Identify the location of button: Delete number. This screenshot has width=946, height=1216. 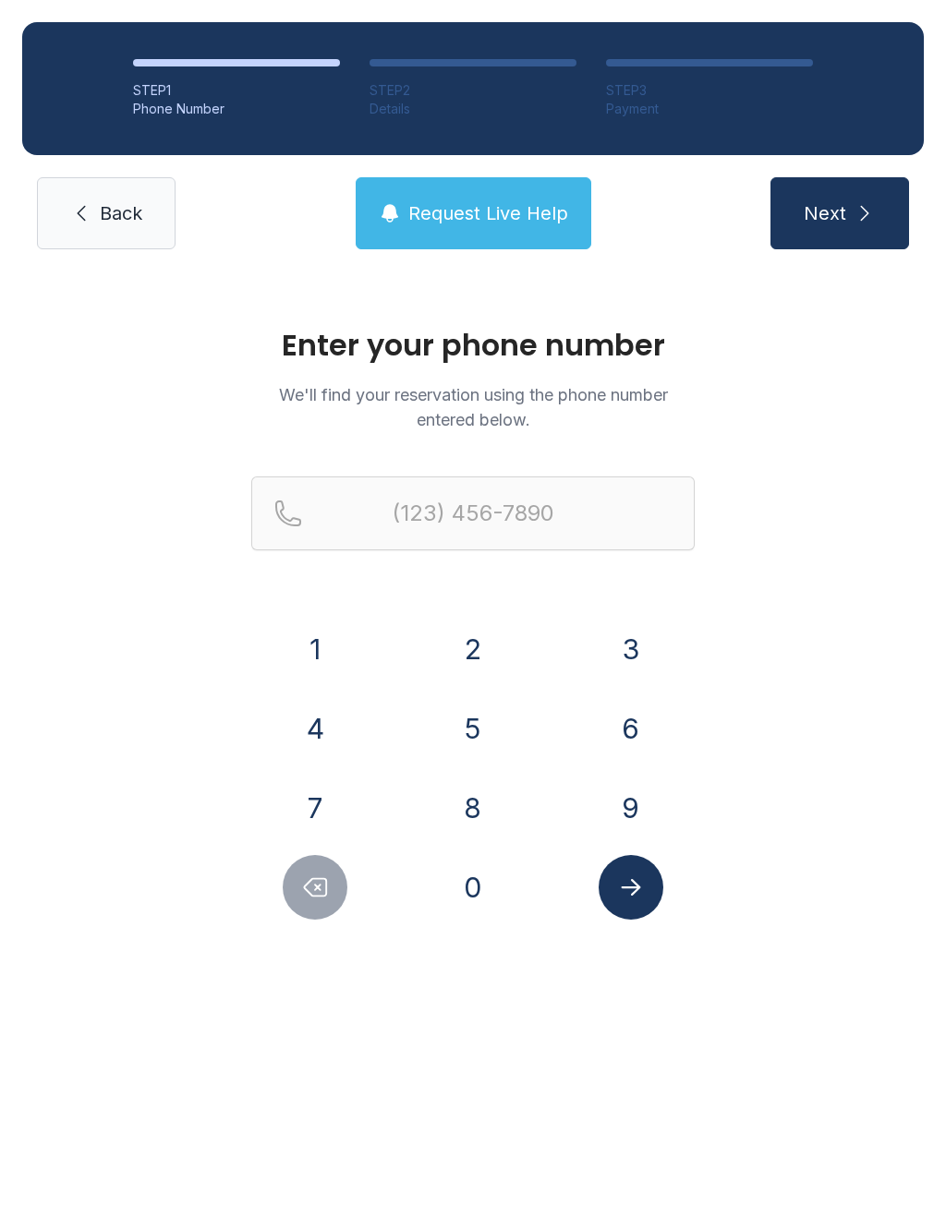
(315, 888).